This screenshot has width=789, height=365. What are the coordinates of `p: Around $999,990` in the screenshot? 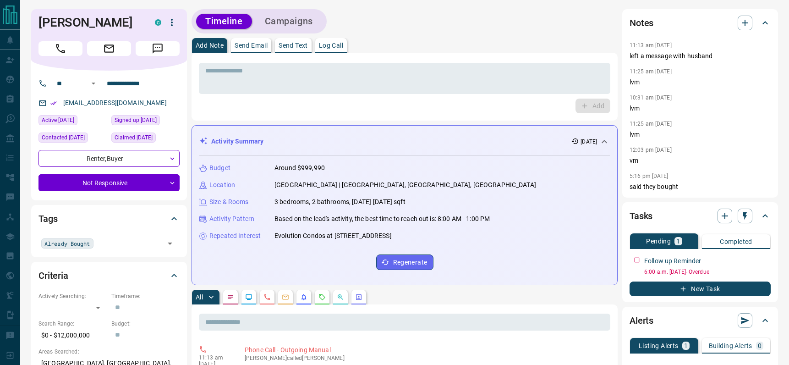 It's located at (300, 168).